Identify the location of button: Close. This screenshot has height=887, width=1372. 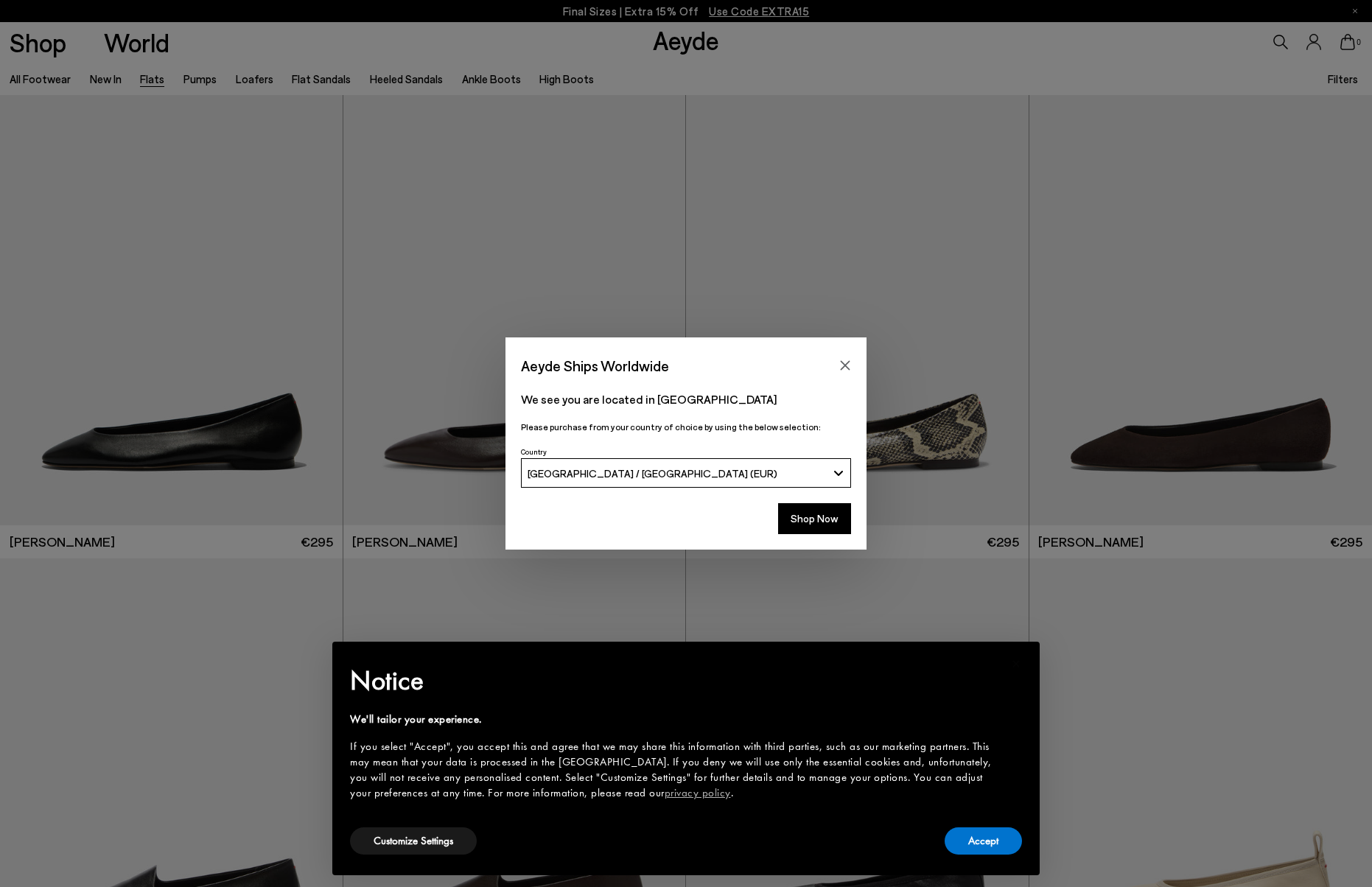
(845, 365).